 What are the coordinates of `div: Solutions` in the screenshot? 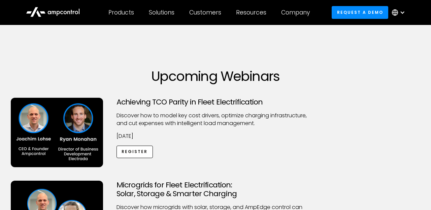 It's located at (162, 12).